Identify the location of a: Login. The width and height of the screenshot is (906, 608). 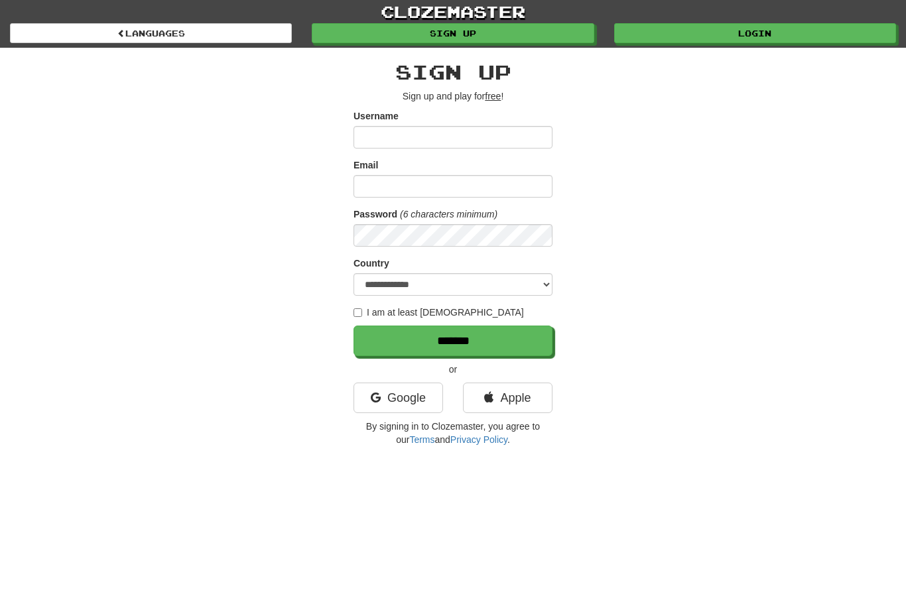
(754, 33).